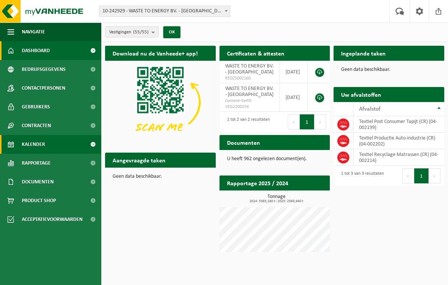 Image resolution: width=448 pixels, height=285 pixels. I want to click on h2: Certificaten & attesten, so click(255, 53).